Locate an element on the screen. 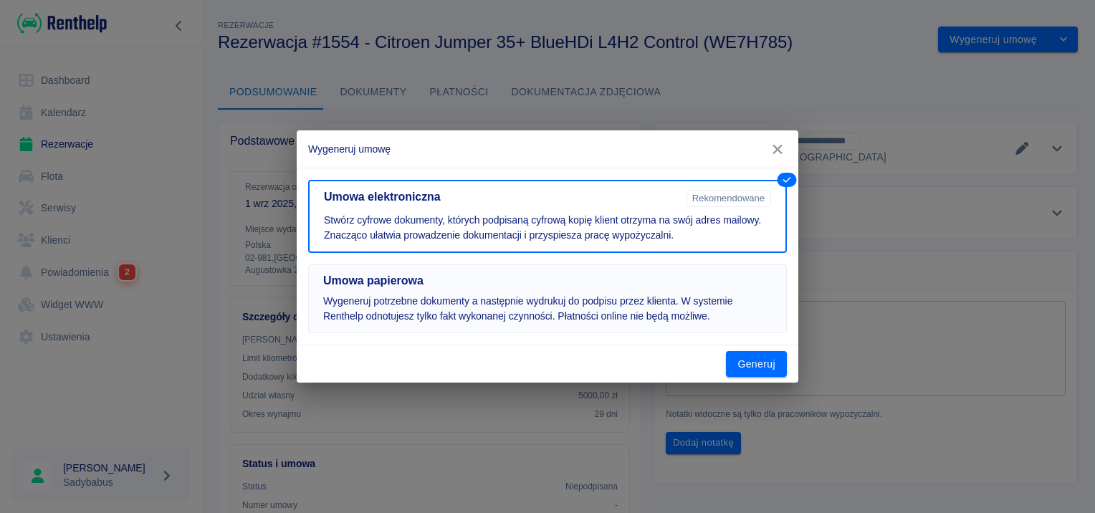  p: Wygeneruj potrzebne dokumenty a następnie wydrukuj do podpisu przez klienta. W systemie Renthelp ... is located at coordinates (547, 309).